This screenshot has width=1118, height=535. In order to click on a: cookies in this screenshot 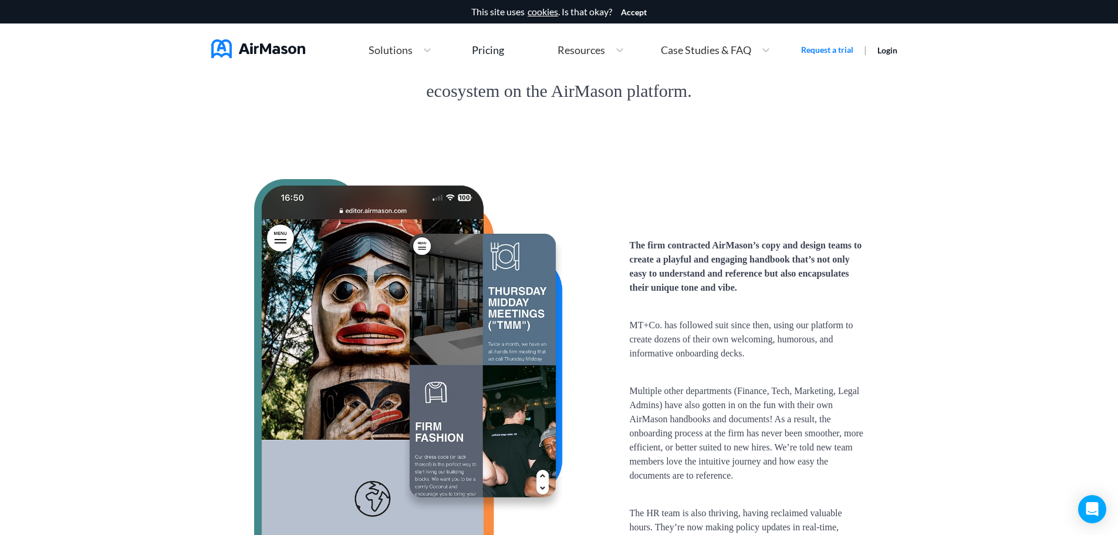, I will do `click(543, 12)`.